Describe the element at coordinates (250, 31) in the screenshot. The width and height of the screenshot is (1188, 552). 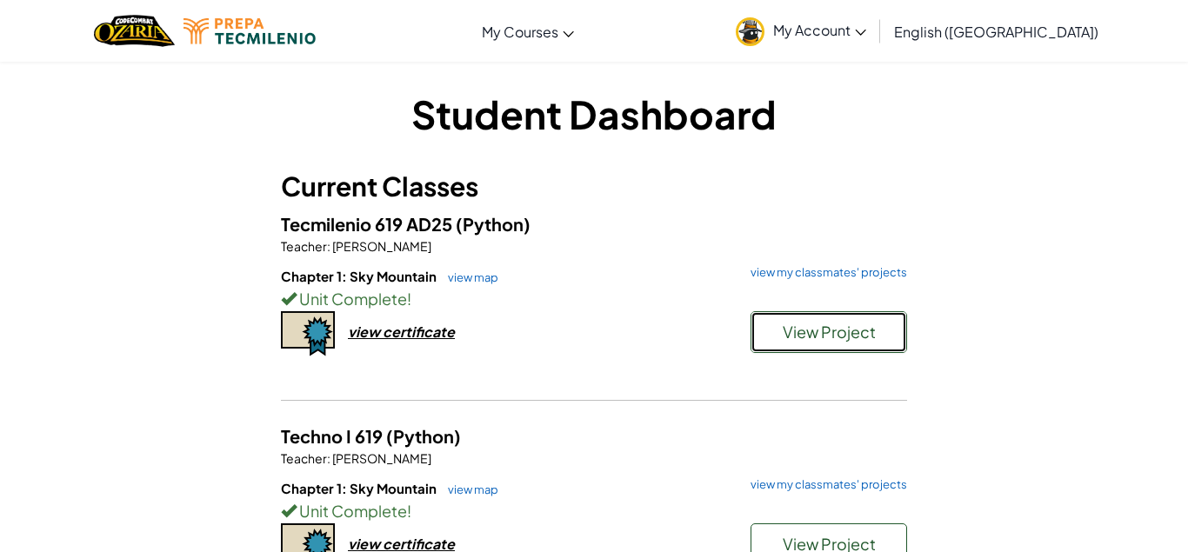
I see `img: Tecmilenio logo` at that location.